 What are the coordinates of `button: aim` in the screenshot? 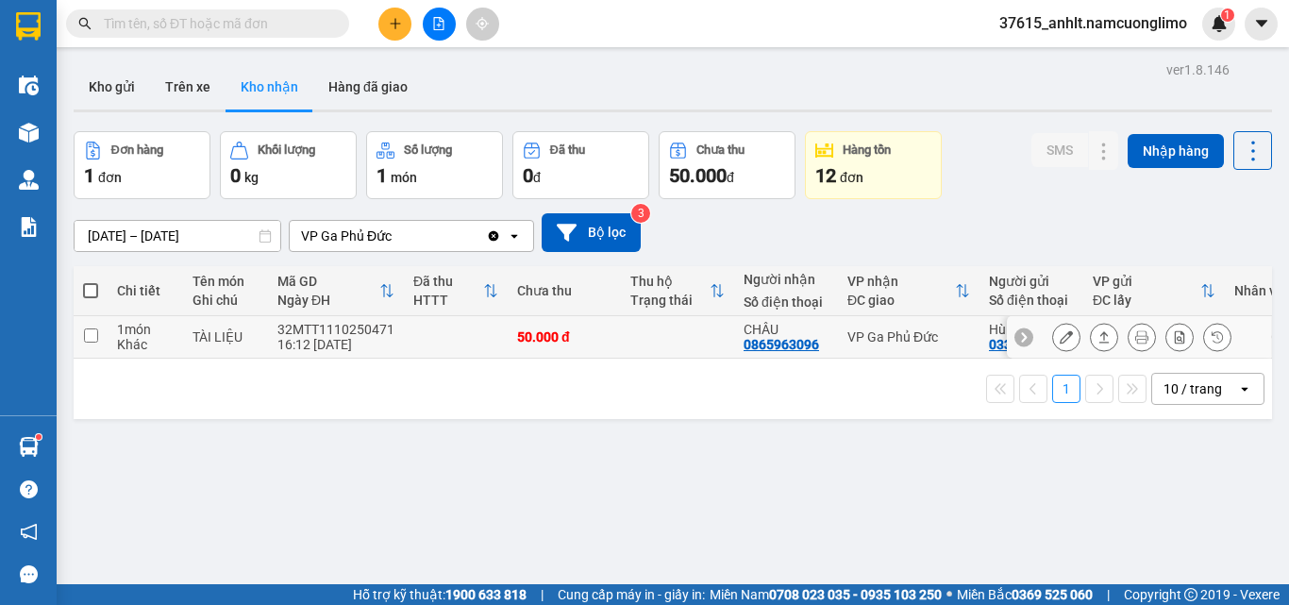 It's located at (482, 24).